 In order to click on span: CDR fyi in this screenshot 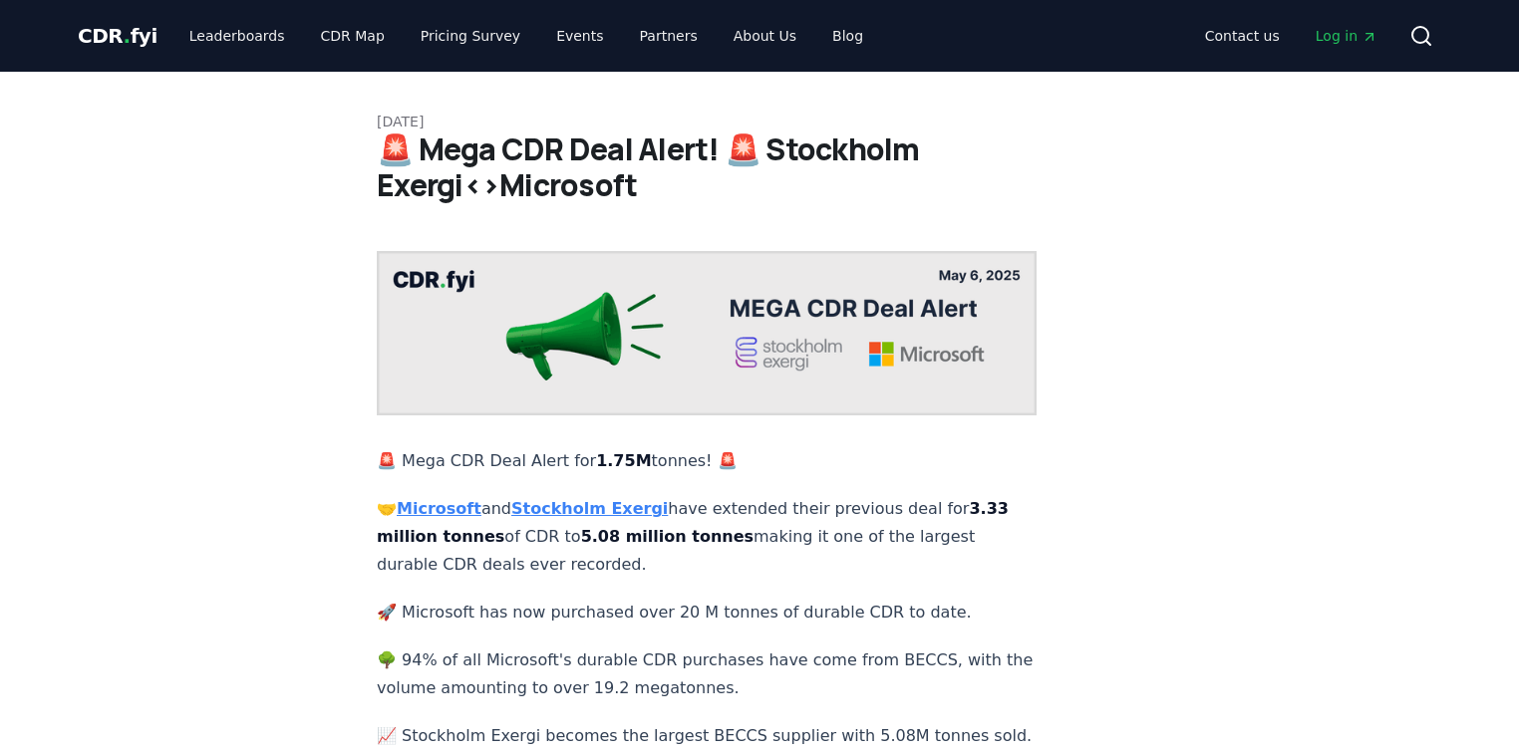, I will do `click(118, 36)`.